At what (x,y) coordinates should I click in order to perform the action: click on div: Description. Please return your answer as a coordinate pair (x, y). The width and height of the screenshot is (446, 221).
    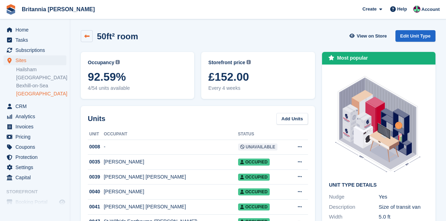
    Looking at the image, I should click on (354, 207).